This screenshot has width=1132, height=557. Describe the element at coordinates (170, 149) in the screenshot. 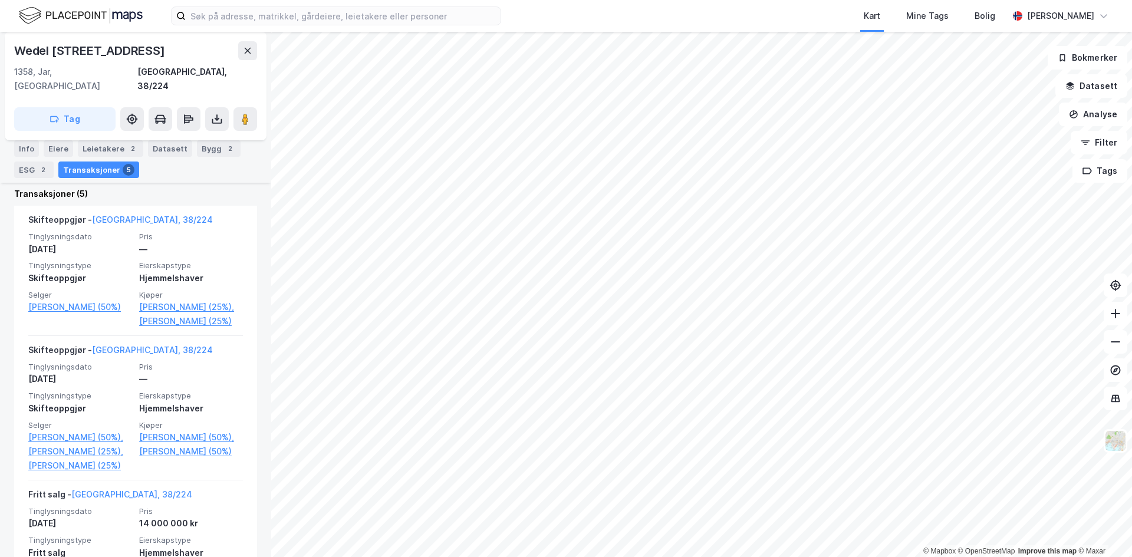

I see `div: Datasett` at that location.